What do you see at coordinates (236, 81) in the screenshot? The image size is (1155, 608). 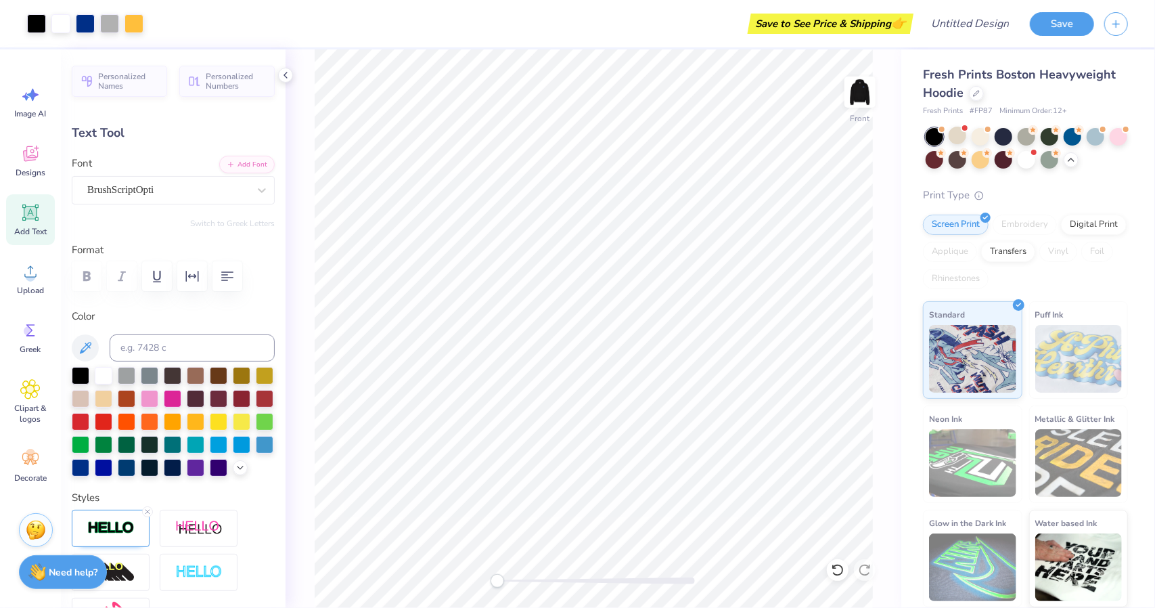 I see `span: Personalized Numbers` at bounding box center [236, 81].